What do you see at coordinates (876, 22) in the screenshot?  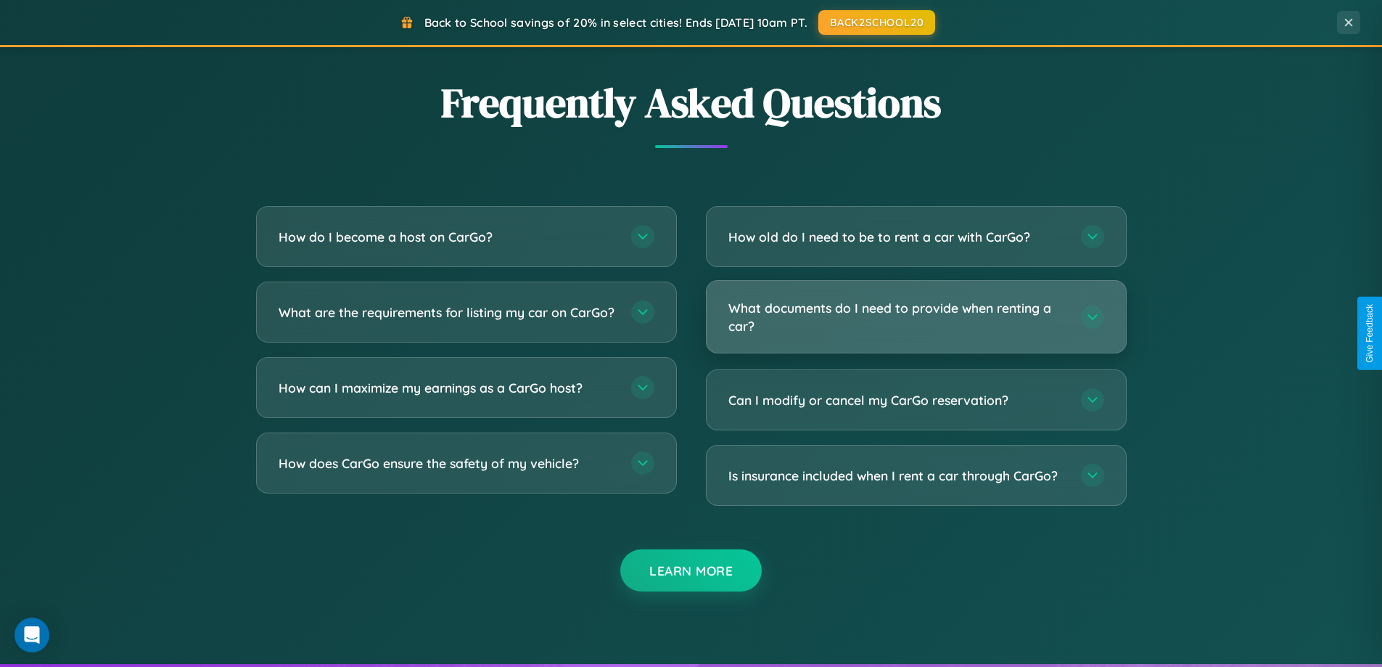 I see `button: BACK2SCHOOL20` at bounding box center [876, 22].